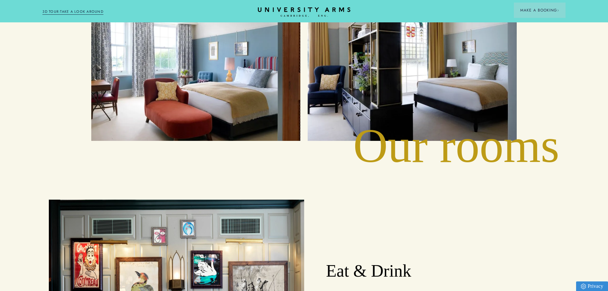 The height and width of the screenshot is (291, 608). Describe the element at coordinates (540, 10) in the screenshot. I see `button: Make a BookingArrow icon` at that location.